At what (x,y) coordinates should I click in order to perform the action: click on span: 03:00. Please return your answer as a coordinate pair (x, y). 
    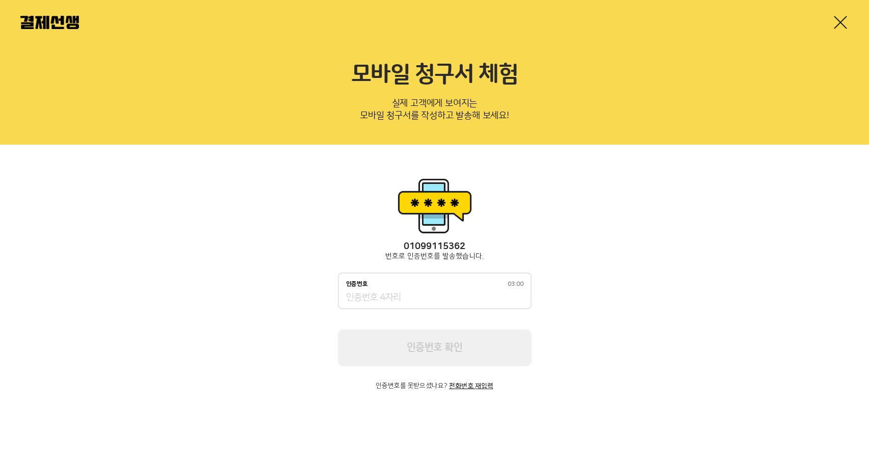
    Looking at the image, I should click on (515, 284).